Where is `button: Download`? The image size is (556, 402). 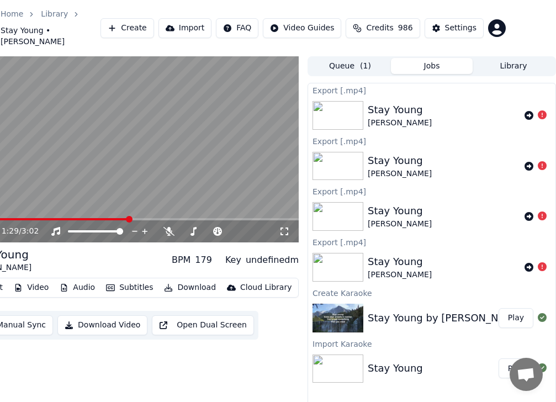
button: Download is located at coordinates (190, 288).